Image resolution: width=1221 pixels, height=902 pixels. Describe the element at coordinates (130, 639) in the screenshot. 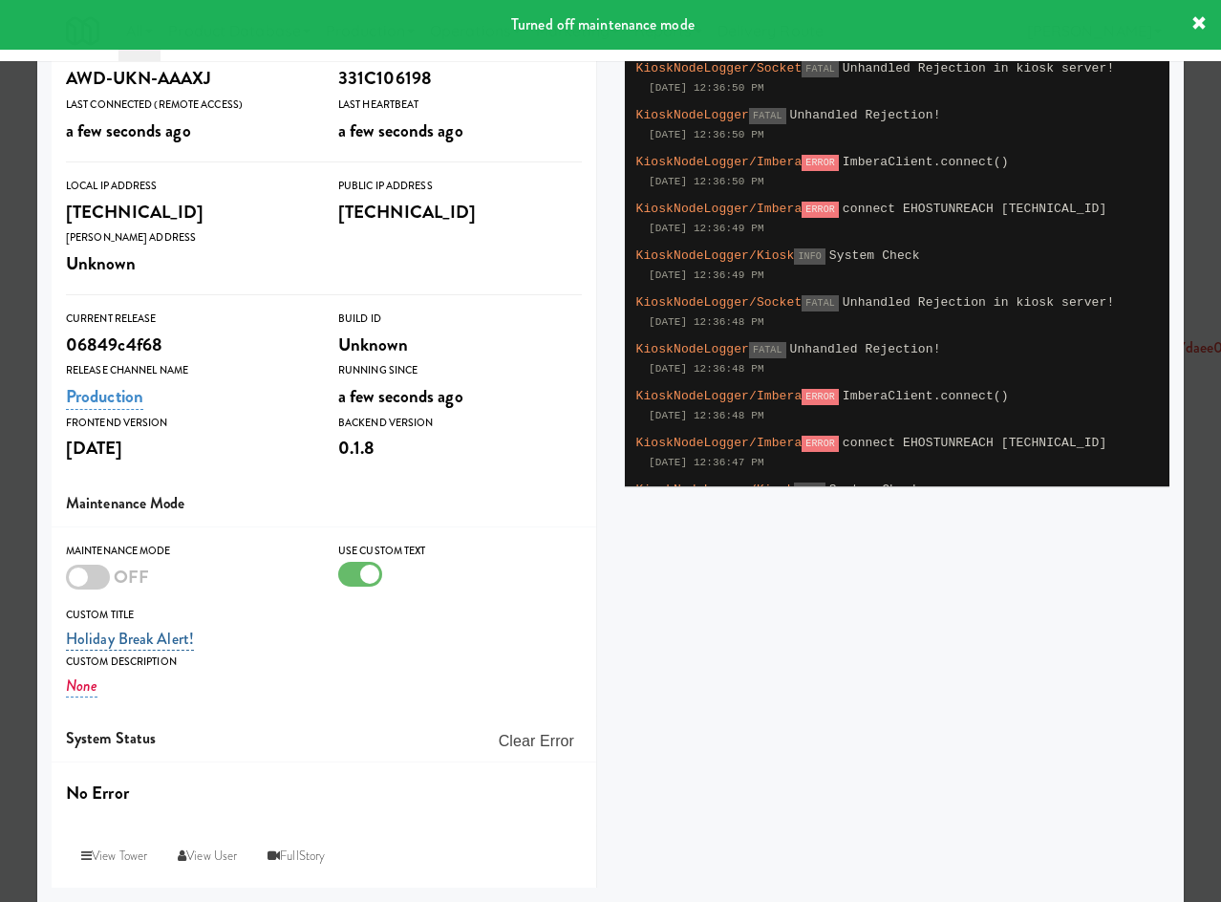

I see `a: Holiday Break Alert!` at that location.